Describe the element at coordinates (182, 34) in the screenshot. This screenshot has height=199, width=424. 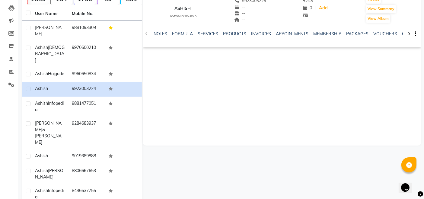
I see `a: FORMULA` at that location.